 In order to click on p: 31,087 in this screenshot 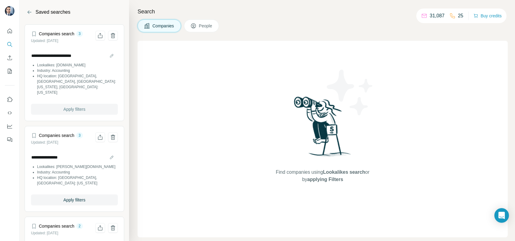, I will do `click(437, 16)`.